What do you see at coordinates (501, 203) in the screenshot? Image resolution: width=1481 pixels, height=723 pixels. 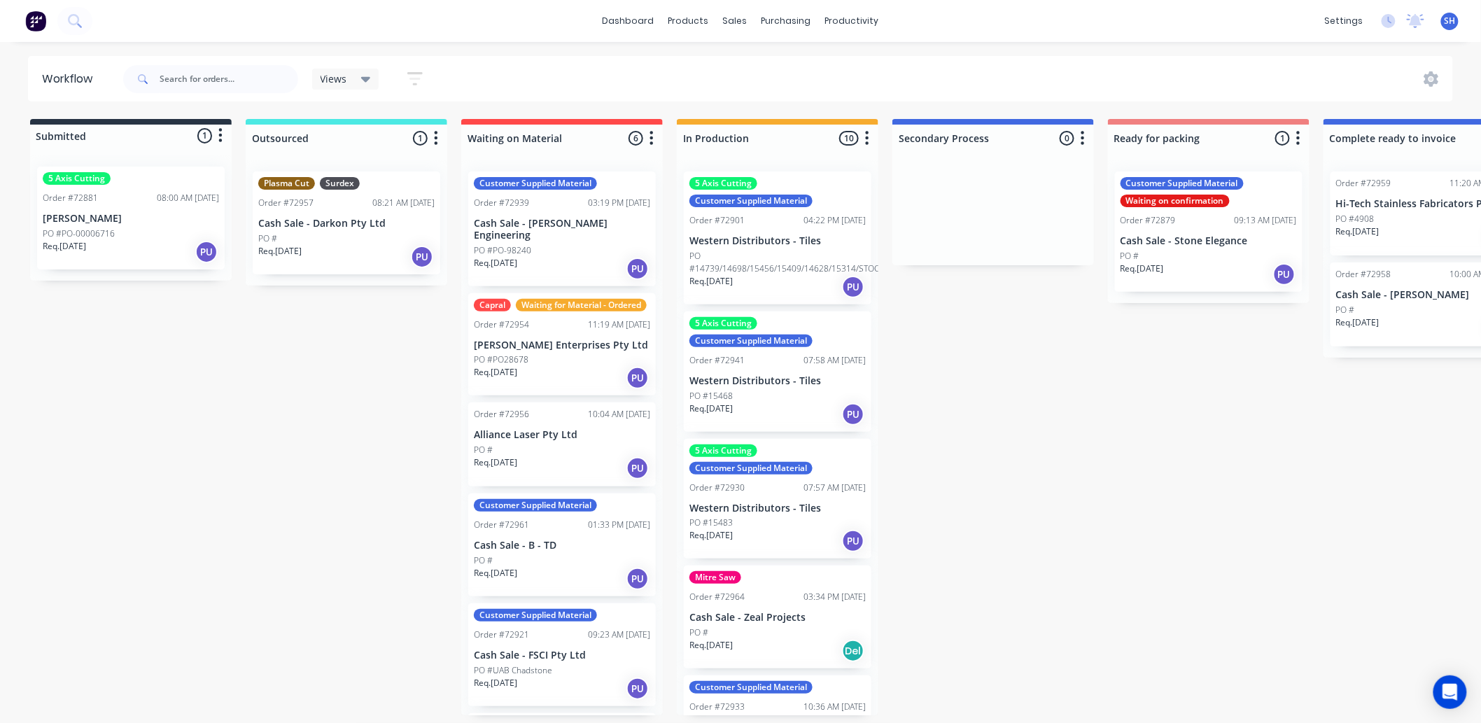 I see `div: Order #72939` at bounding box center [501, 203].